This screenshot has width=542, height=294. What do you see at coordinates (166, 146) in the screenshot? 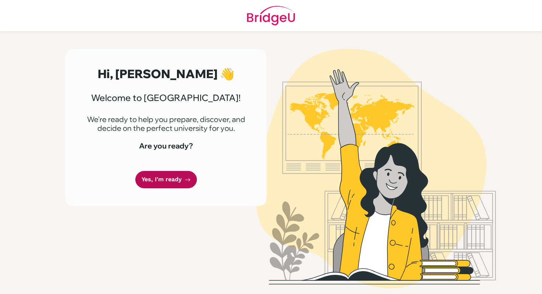
I see `h4: Are you ready?` at bounding box center [166, 146].